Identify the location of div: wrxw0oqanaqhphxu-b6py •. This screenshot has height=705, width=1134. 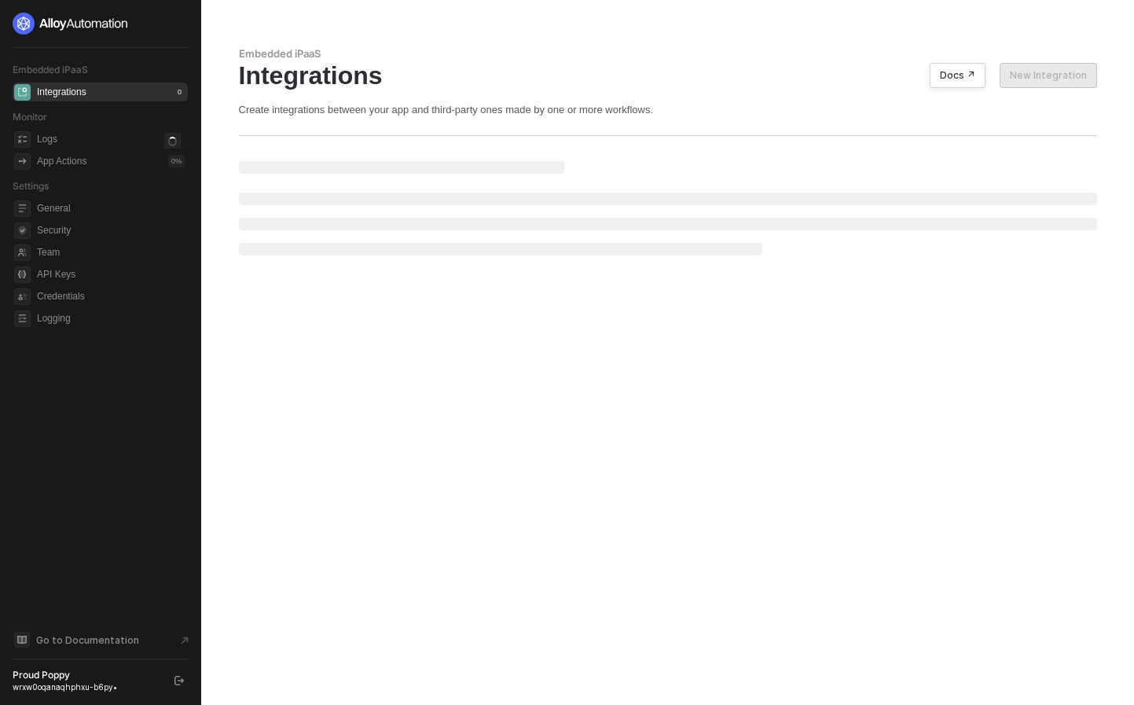
(86, 687).